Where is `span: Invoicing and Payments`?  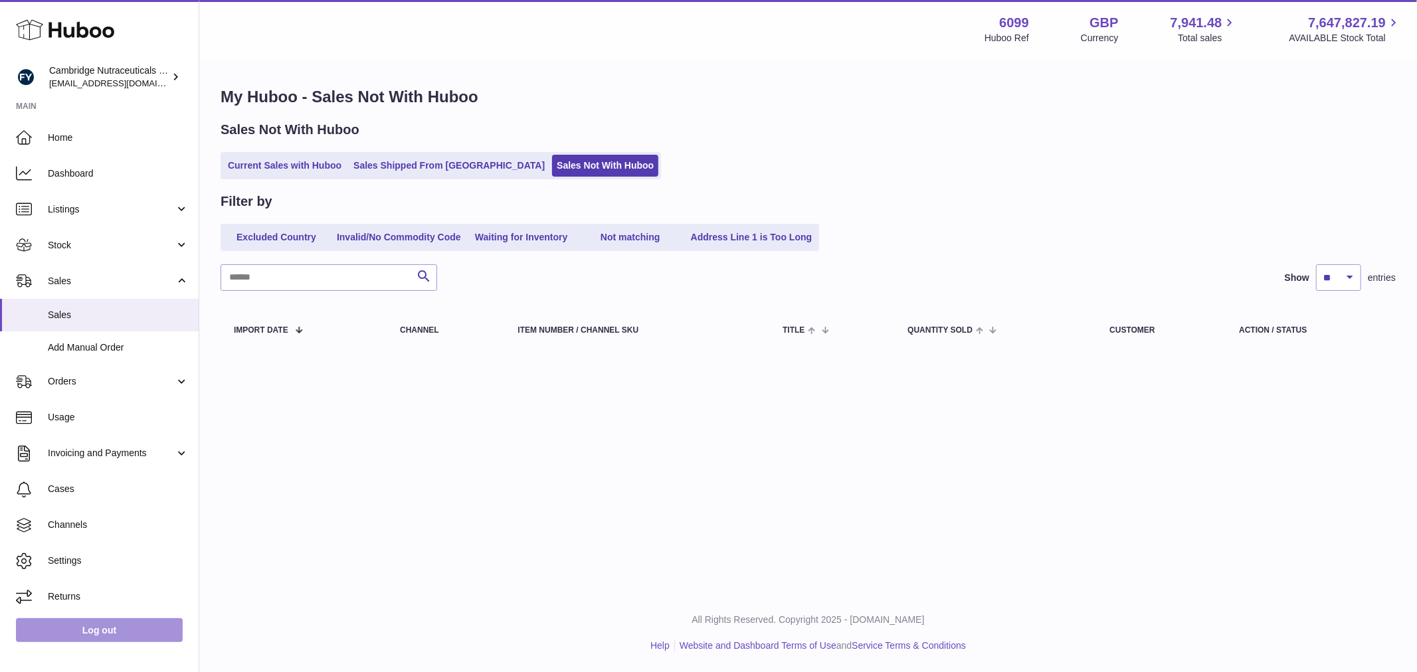
span: Invoicing and Payments is located at coordinates (111, 453).